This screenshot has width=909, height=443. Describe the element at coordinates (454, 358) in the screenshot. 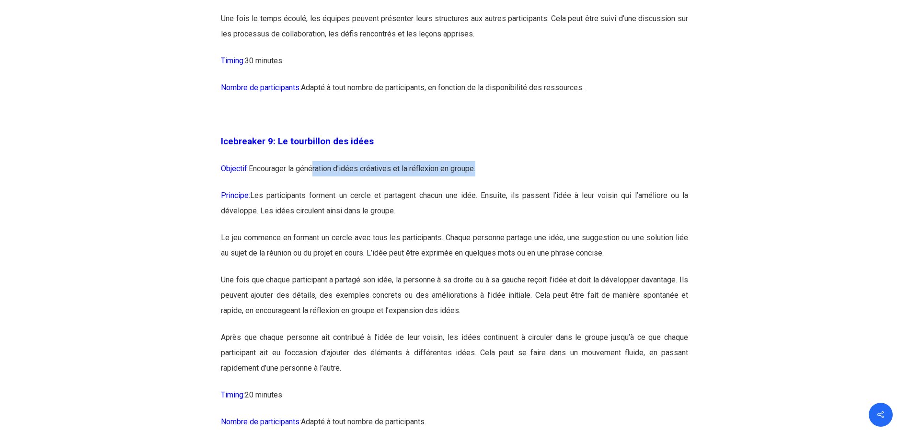

I see `p: Après que chaque personne ait contribué à l’idée de leur voisin, les idées continuent à circuler ...` at that location.